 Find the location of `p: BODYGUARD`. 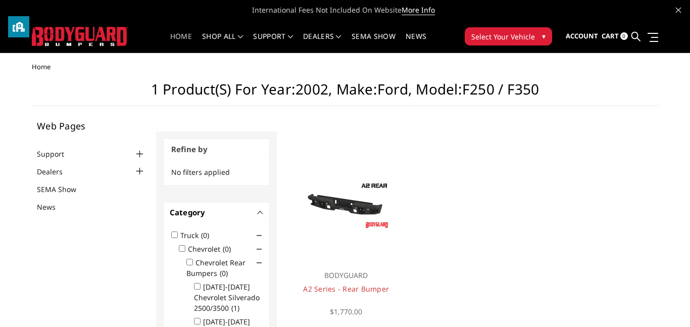

p: BODYGUARD is located at coordinates (346, 275).